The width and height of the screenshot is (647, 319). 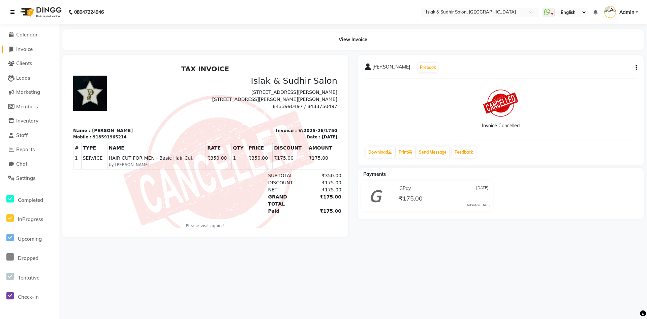 What do you see at coordinates (22, 135) in the screenshot?
I see `span: Staff` at bounding box center [22, 135].